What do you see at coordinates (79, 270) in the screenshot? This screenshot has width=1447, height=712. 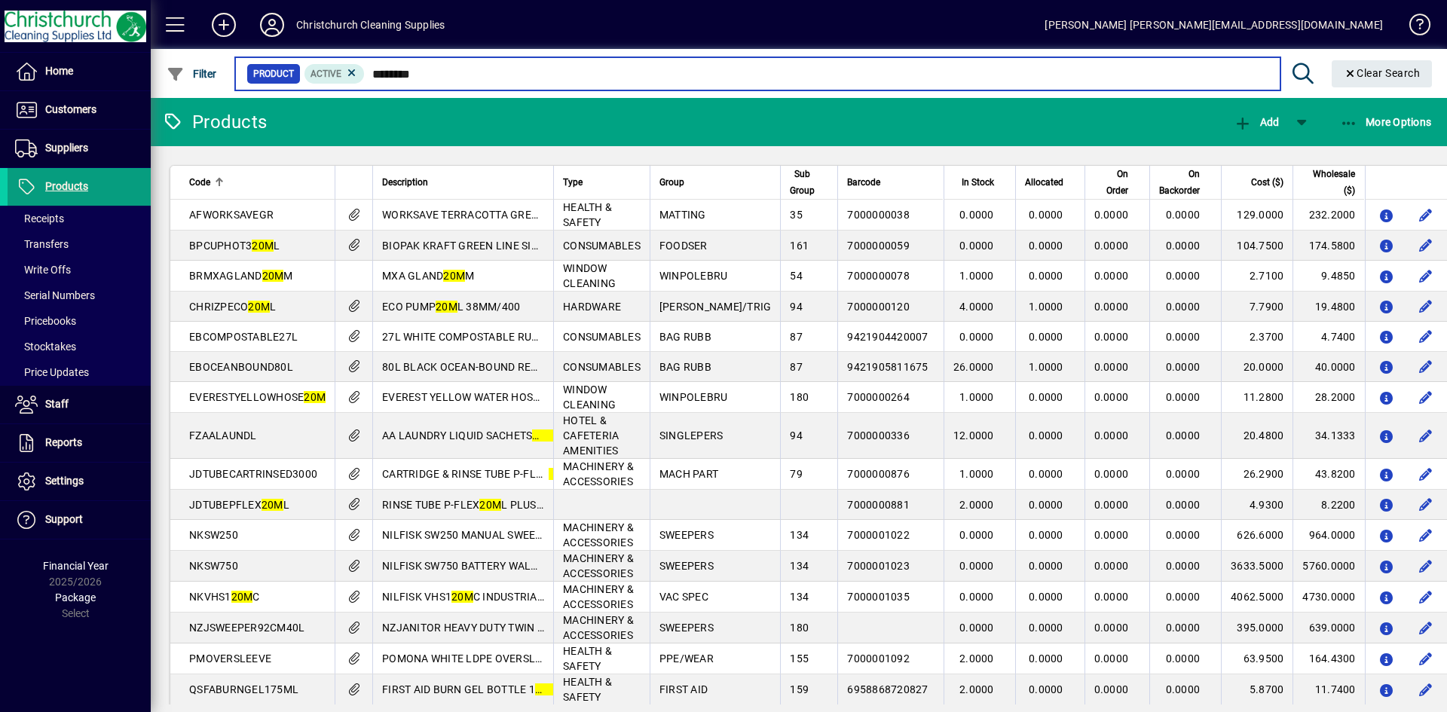 I see `a: Write Offs` at bounding box center [79, 270].